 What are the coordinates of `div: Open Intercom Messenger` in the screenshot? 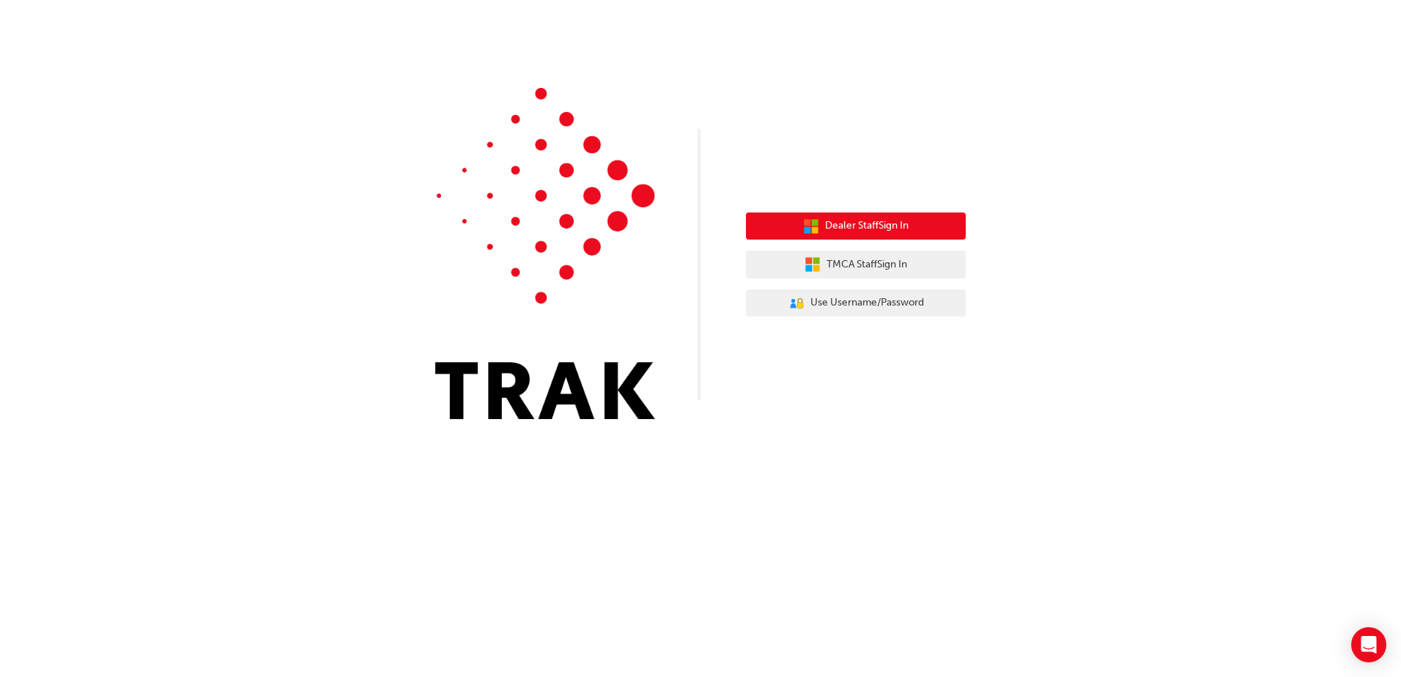 It's located at (1369, 645).